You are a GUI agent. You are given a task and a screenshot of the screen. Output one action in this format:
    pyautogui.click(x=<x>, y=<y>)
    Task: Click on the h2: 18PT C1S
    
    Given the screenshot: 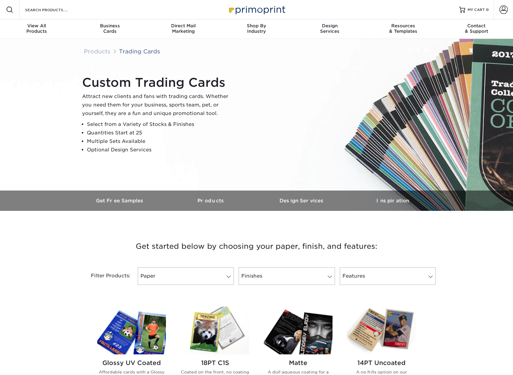 What is the action you would take?
    pyautogui.click(x=215, y=362)
    